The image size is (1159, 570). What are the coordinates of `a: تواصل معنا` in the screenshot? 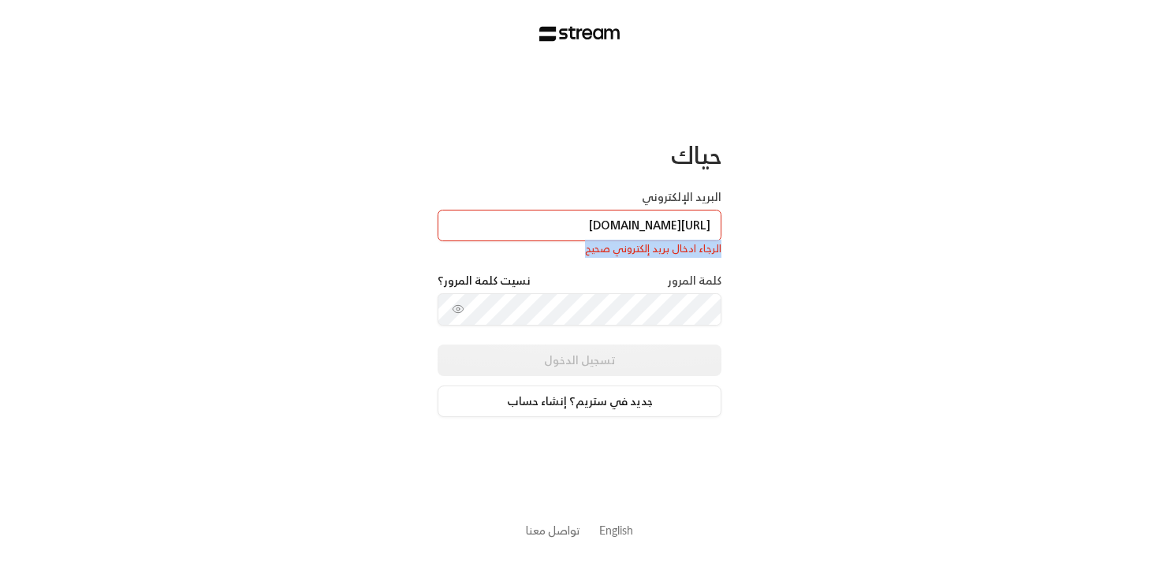 It's located at (553, 530).